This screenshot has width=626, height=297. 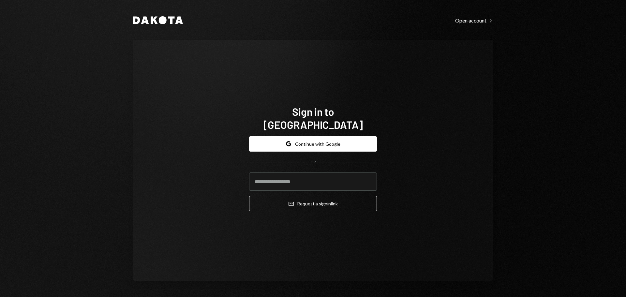 What do you see at coordinates (313, 162) in the screenshot?
I see `div: OR` at bounding box center [313, 162].